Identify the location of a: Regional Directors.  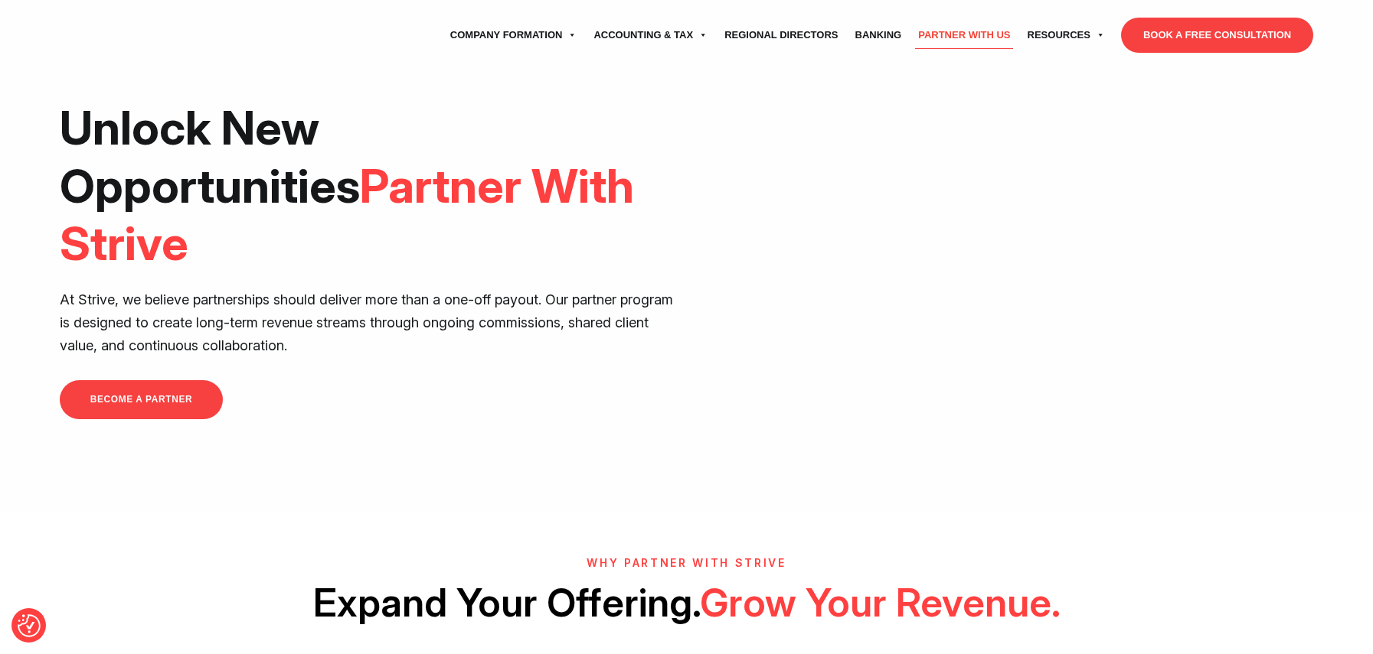
(781, 35).